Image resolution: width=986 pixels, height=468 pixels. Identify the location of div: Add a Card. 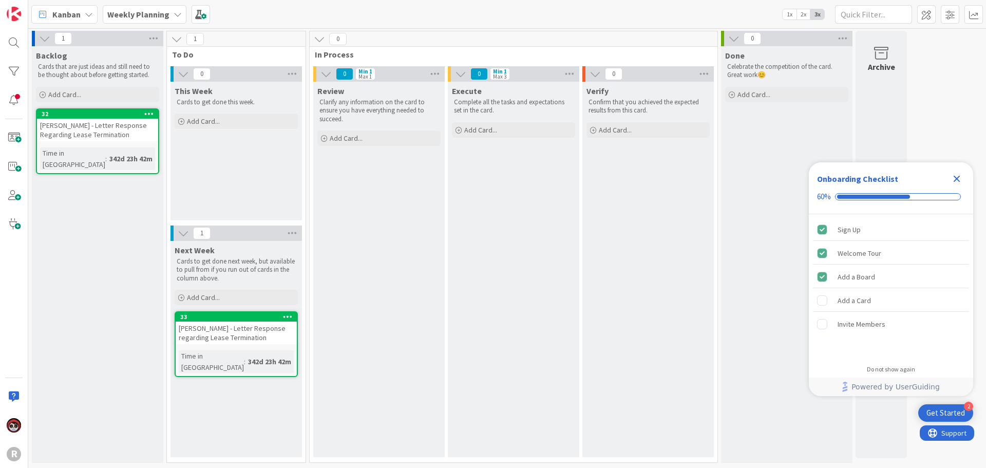
(854, 301).